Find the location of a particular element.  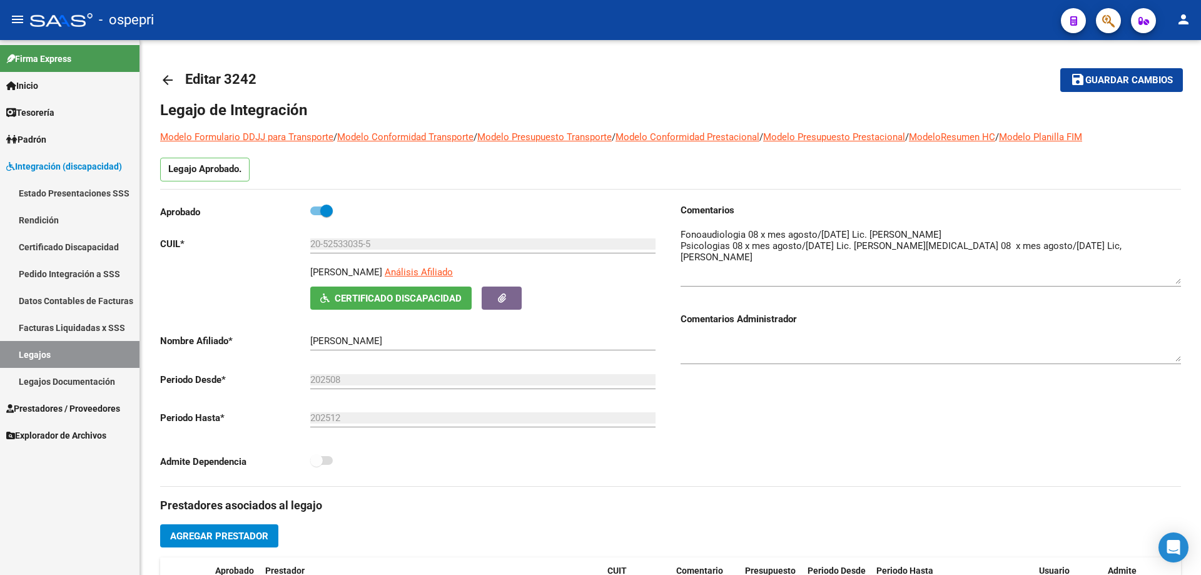

h1: Legajo de Integración is located at coordinates (671, 110).